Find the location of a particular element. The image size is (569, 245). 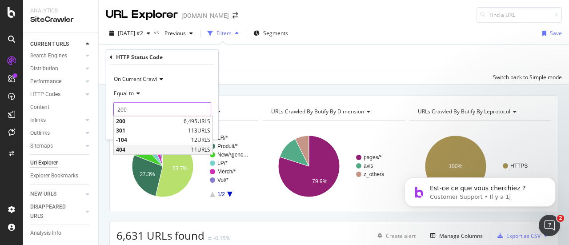

span: 11 URLS is located at coordinates (200, 149).